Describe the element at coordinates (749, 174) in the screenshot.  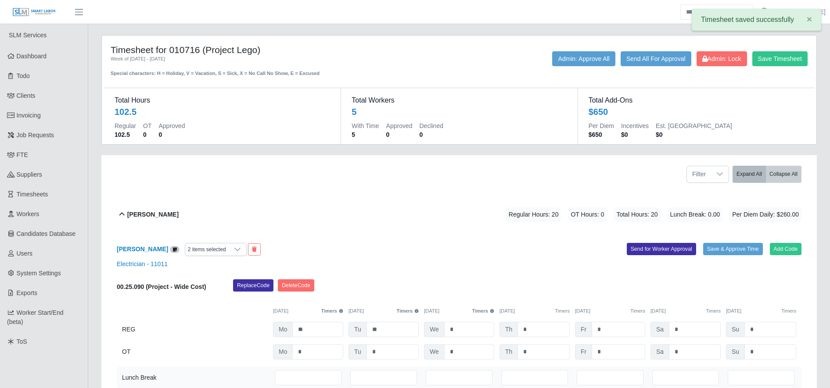
I see `button: Expand All` at that location.